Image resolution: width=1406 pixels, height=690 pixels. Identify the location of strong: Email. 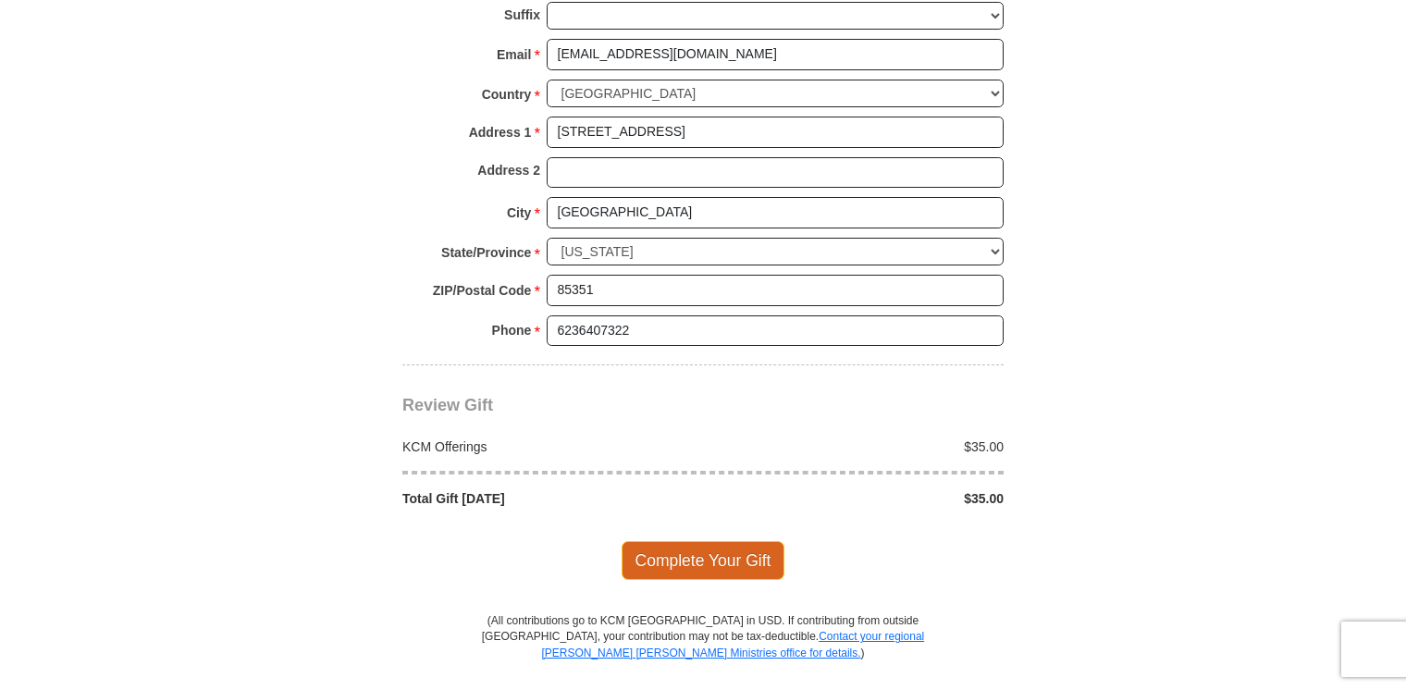
(513, 55).